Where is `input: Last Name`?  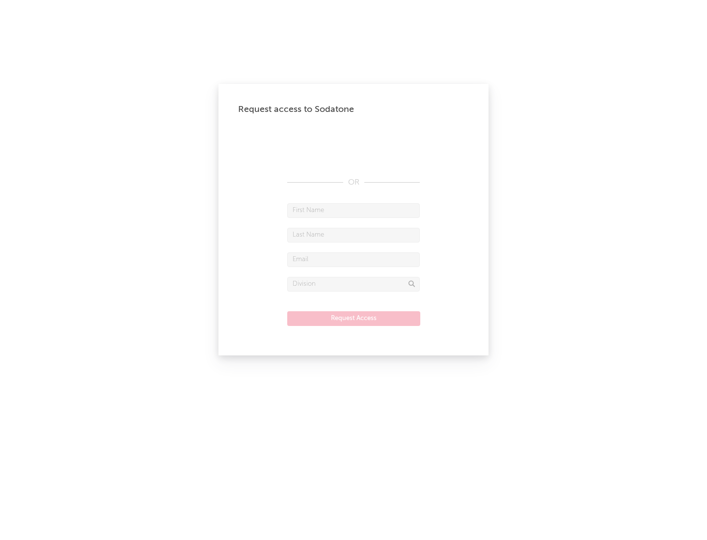
input: Last Name is located at coordinates (353, 235).